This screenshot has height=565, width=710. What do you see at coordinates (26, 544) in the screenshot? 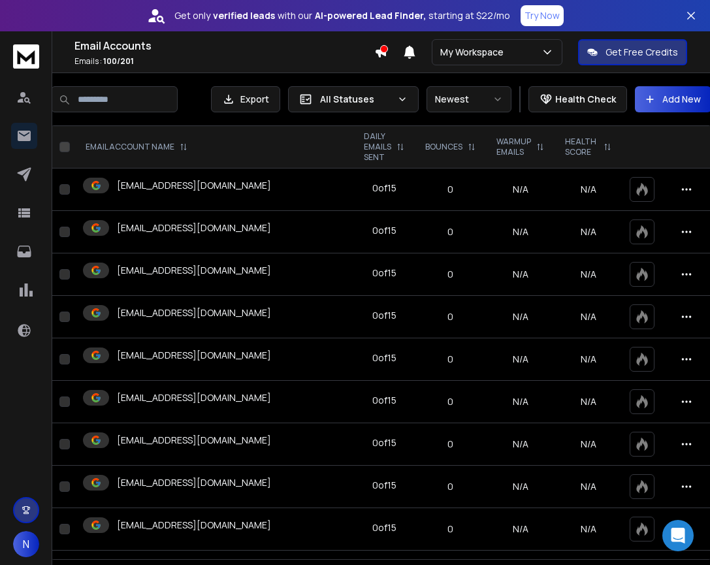
I see `span: N` at bounding box center [26, 544].